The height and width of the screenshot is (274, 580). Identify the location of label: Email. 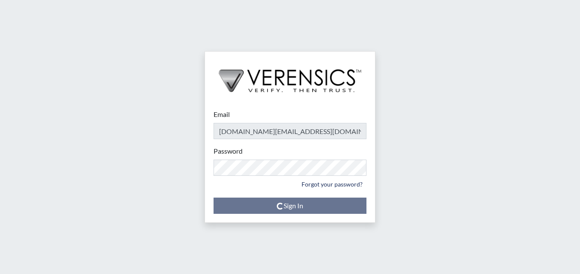
(221, 114).